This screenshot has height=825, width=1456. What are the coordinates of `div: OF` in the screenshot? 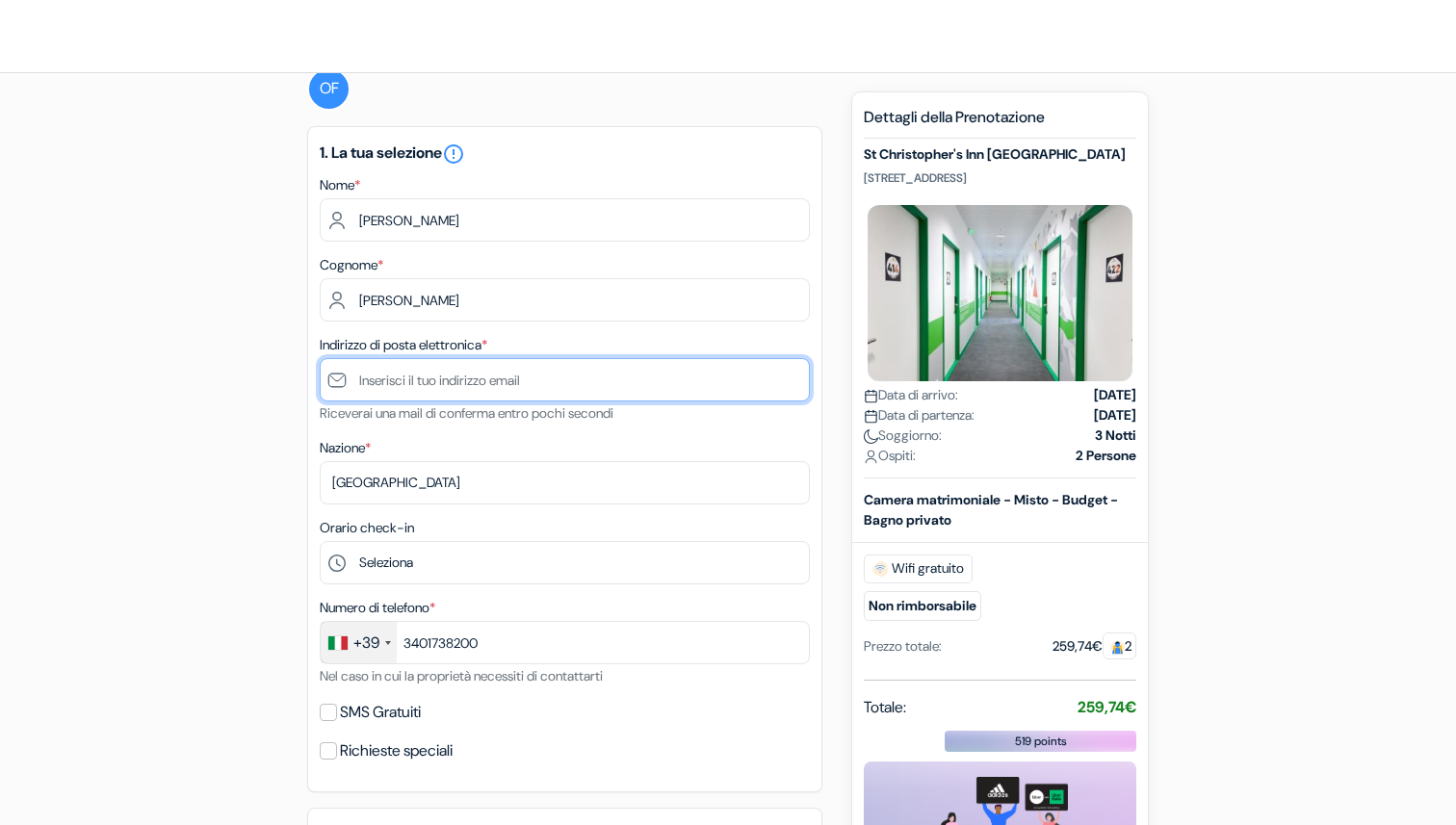 It's located at (329, 89).